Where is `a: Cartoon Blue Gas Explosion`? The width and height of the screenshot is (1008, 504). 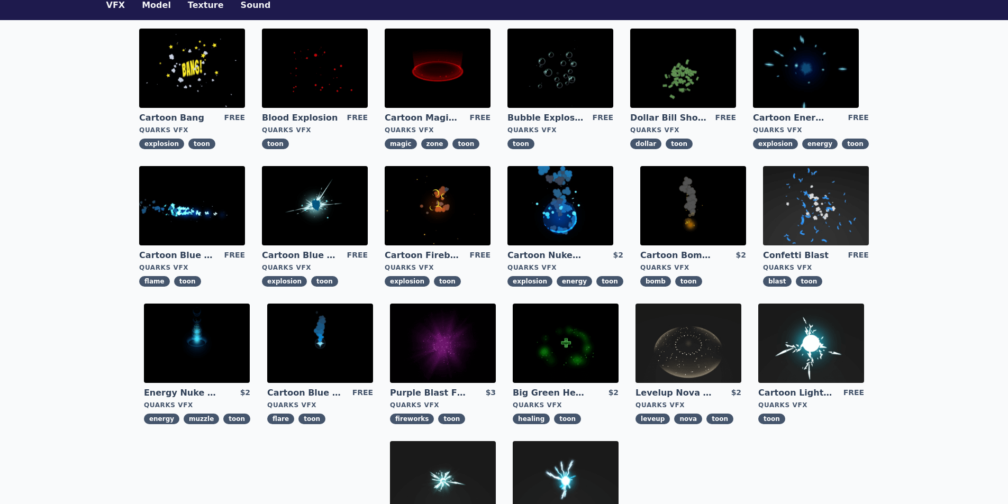
a: Cartoon Blue Gas Explosion is located at coordinates (300, 256).